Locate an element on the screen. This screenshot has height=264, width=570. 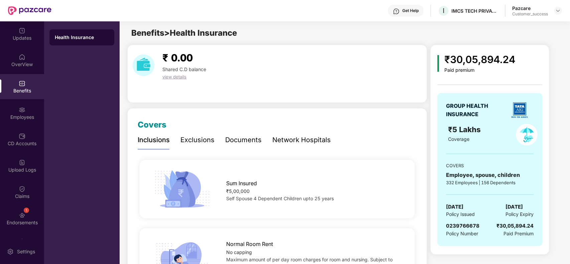
div: Exclusions is located at coordinates (197, 140).